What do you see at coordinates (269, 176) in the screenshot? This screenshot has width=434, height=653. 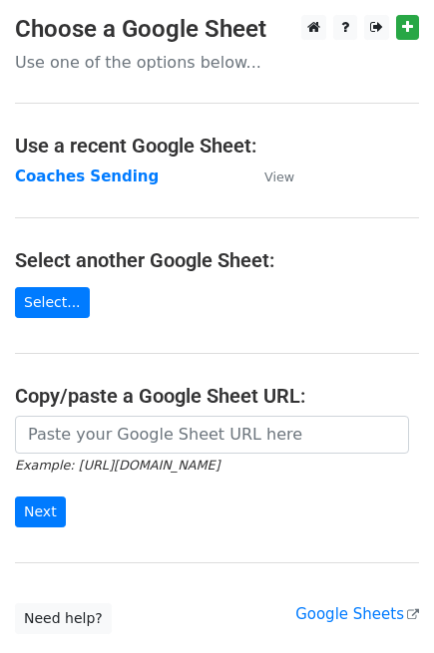 I see `a: View` at bounding box center [269, 176].